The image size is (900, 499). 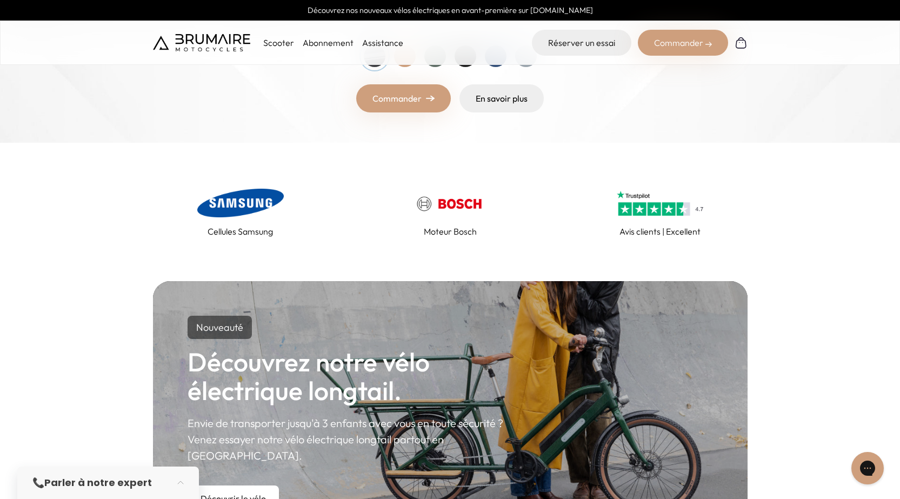 I want to click on a: Avis clients | Excellent, so click(x=660, y=212).